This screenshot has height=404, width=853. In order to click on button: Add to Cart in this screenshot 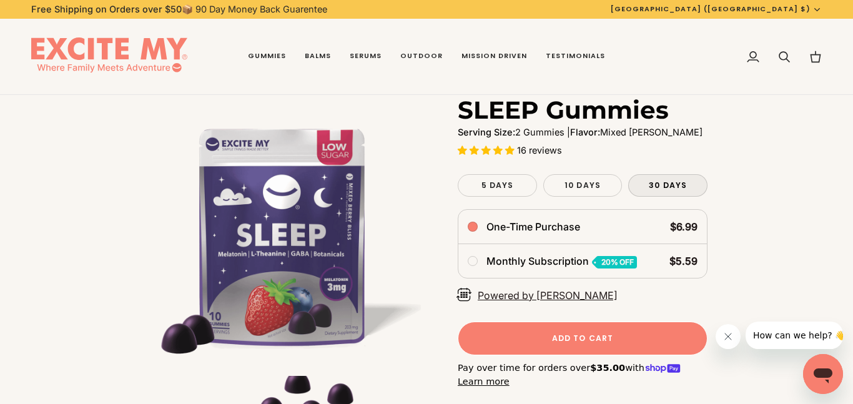, I will do `click(582, 338)`.